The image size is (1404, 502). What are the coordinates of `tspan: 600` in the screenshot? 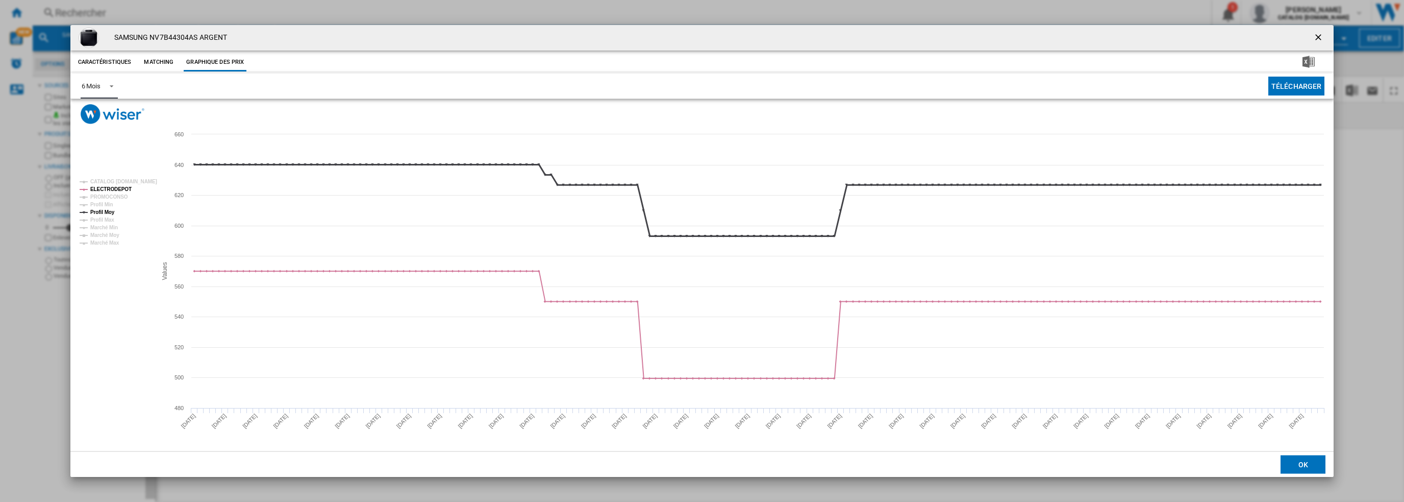 It's located at (179, 226).